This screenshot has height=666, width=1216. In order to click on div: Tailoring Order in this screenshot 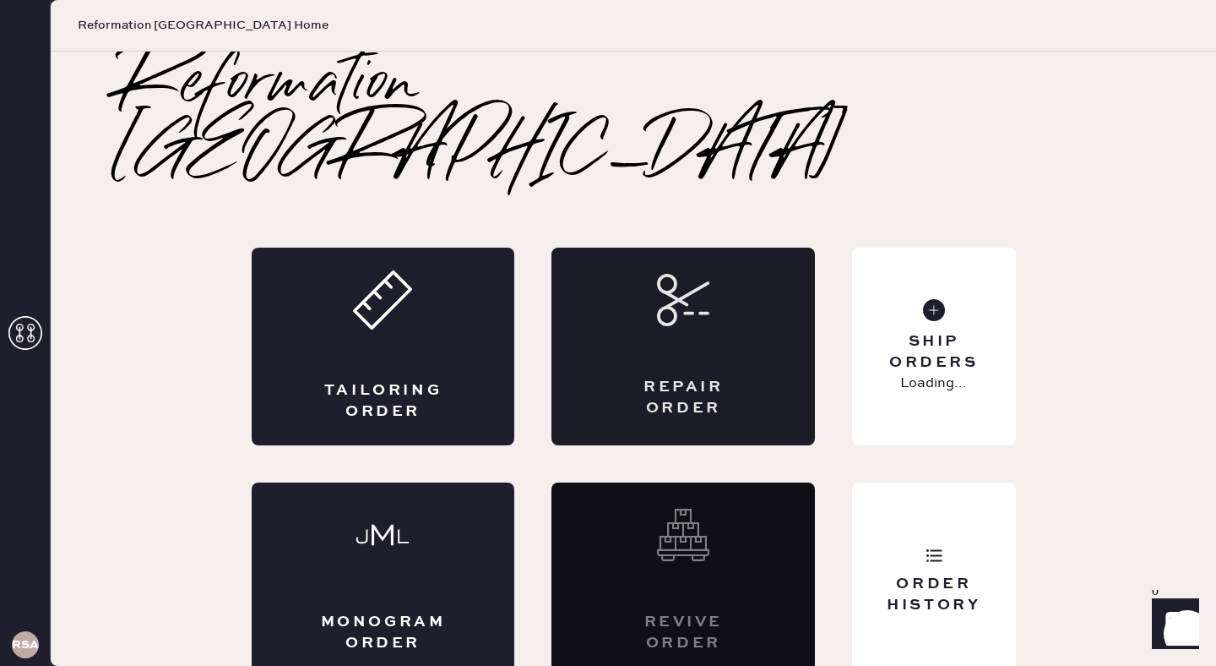, I will do `click(383, 401)`.